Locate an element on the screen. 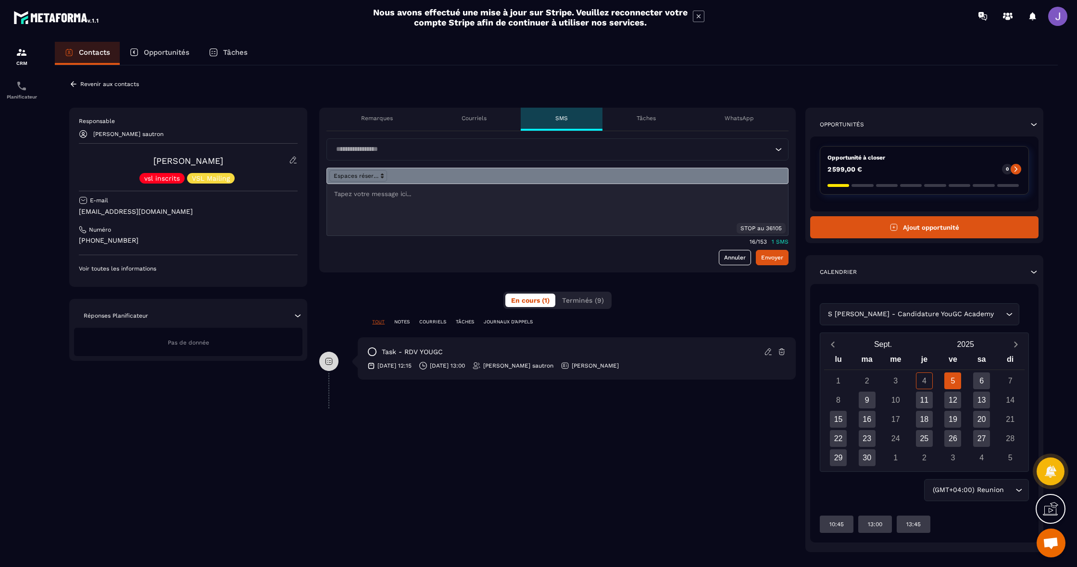 The image size is (1077, 567). div: je is located at coordinates (924, 361).